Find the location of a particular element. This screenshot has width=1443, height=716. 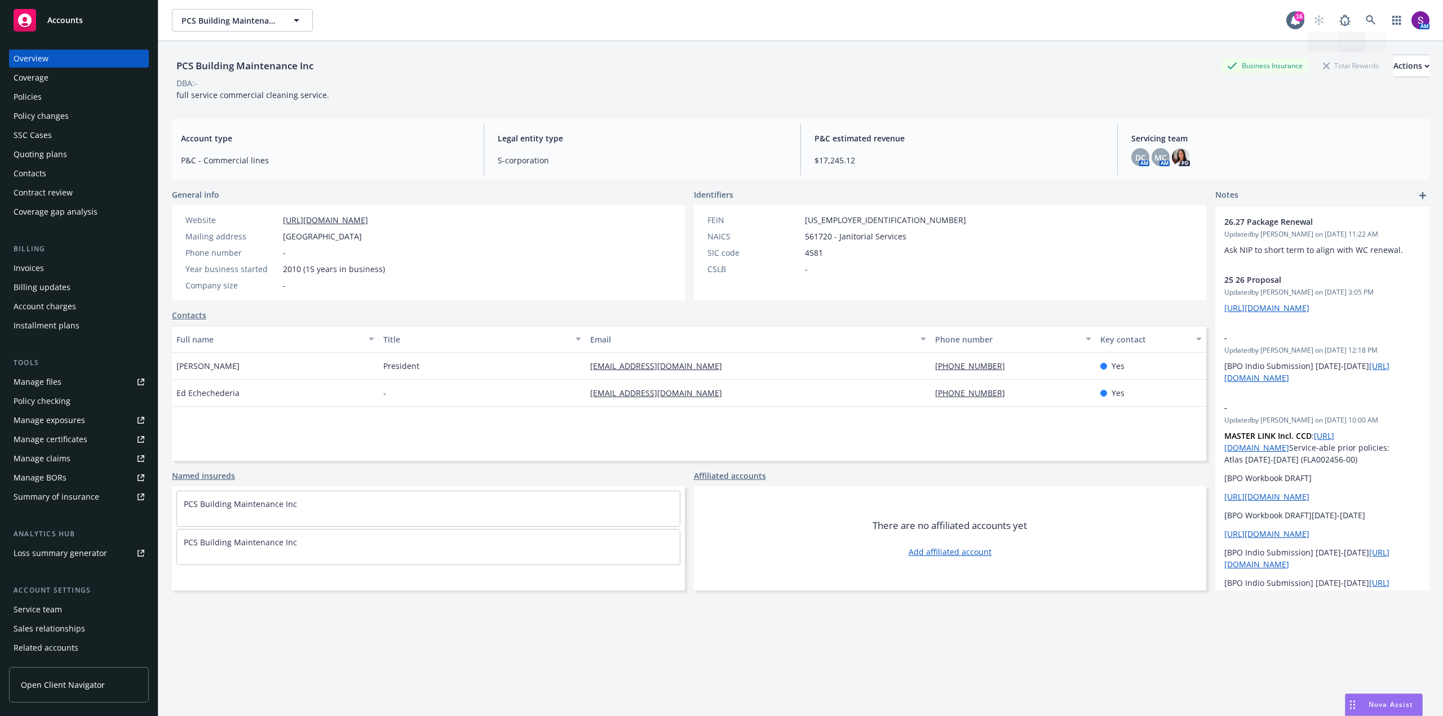

a: Related accounts is located at coordinates (79, 648).